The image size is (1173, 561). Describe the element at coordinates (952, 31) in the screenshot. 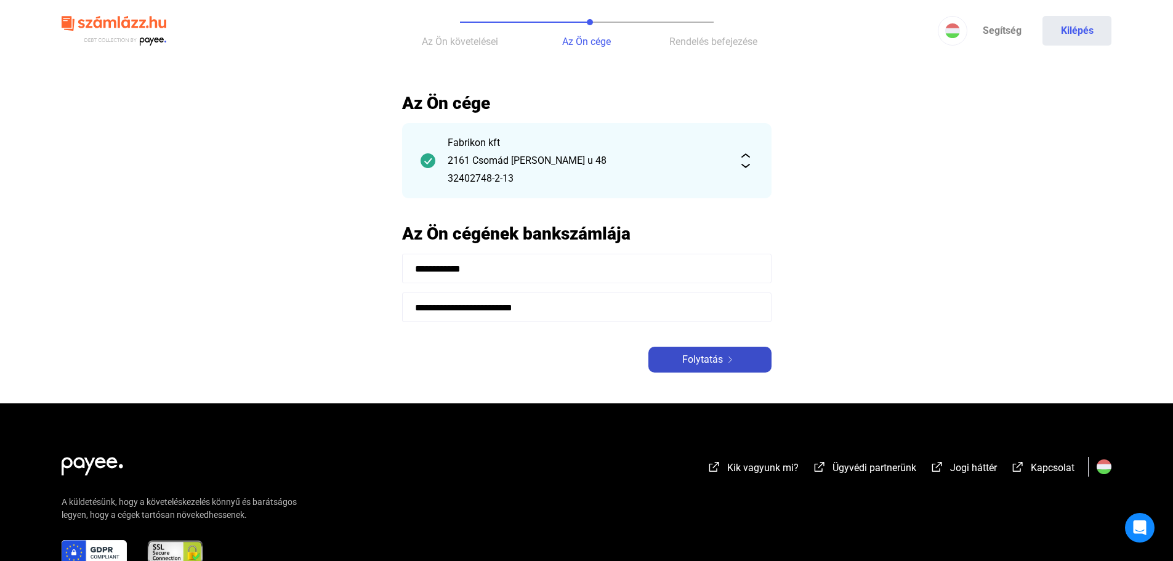

I see `img: HU` at that location.